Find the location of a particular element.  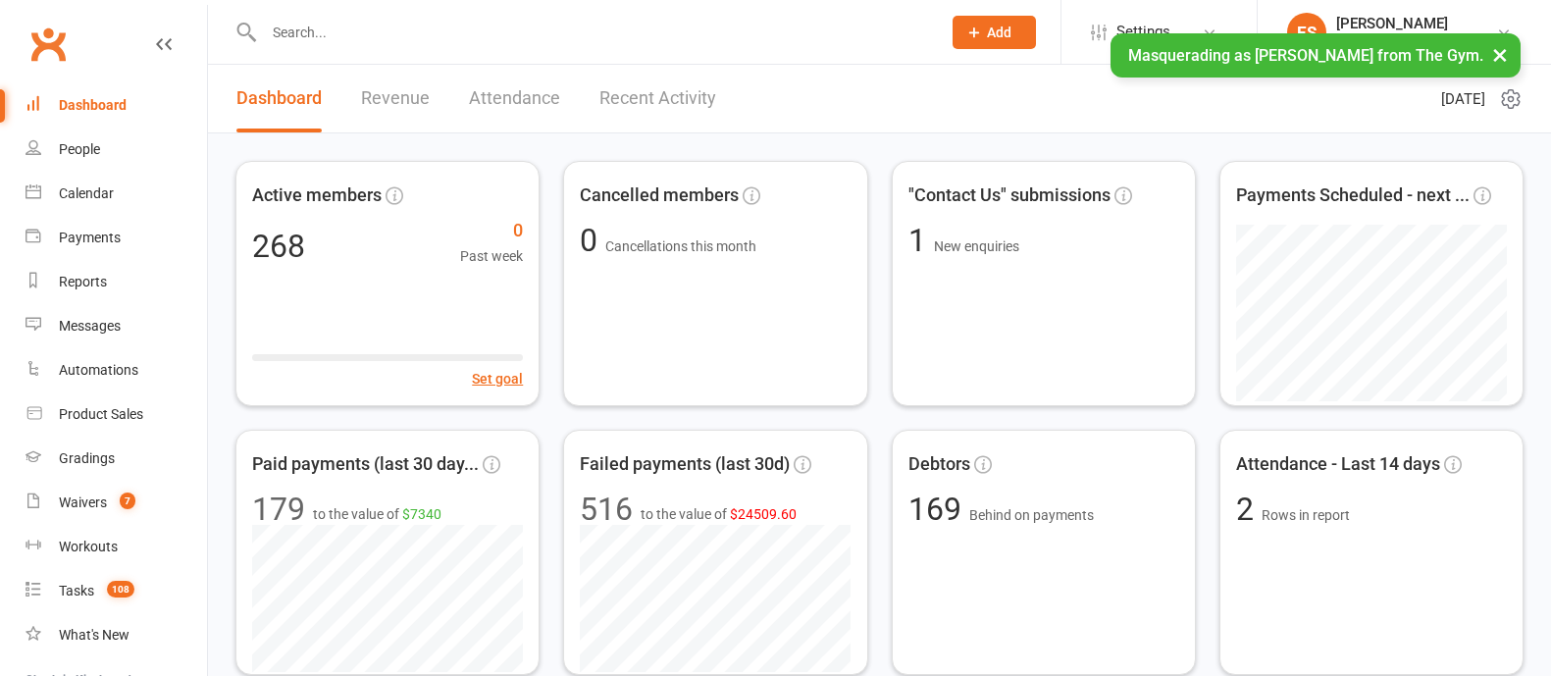

span: Paid payments (last 30 day... is located at coordinates (365, 464).